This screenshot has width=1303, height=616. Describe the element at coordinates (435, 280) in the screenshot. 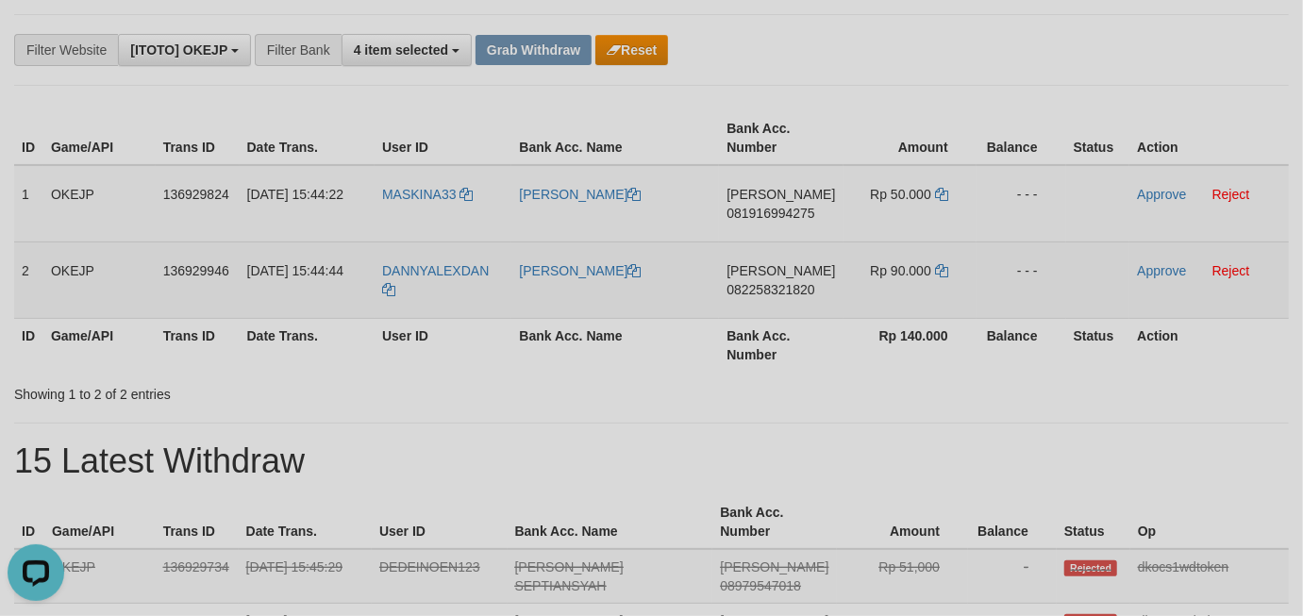

I see `a: DANNYALEXDAN` at that location.